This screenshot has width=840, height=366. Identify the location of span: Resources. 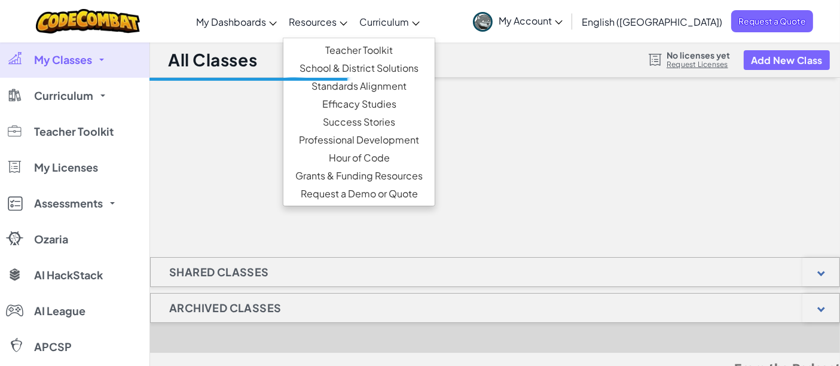
(313, 22).